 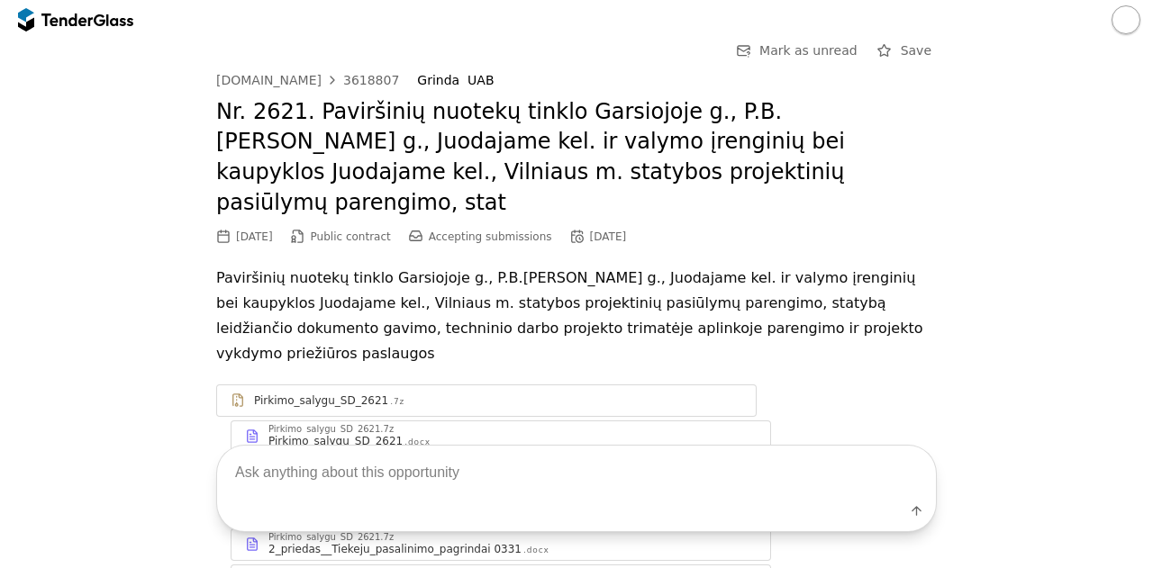 I want to click on div: Pirkimo_salygu_SD_2621, so click(x=321, y=401).